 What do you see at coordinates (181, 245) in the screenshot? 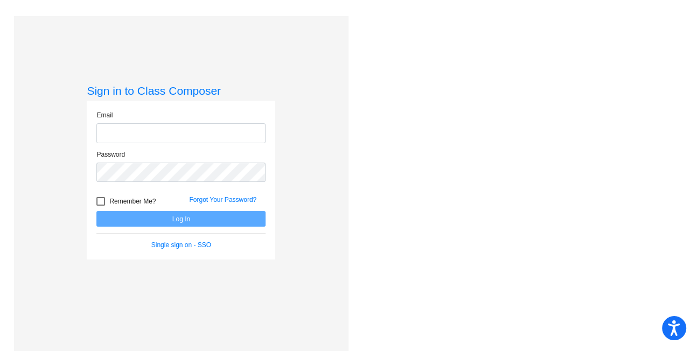
I see `a: Single sign on - SSO` at bounding box center [181, 245].